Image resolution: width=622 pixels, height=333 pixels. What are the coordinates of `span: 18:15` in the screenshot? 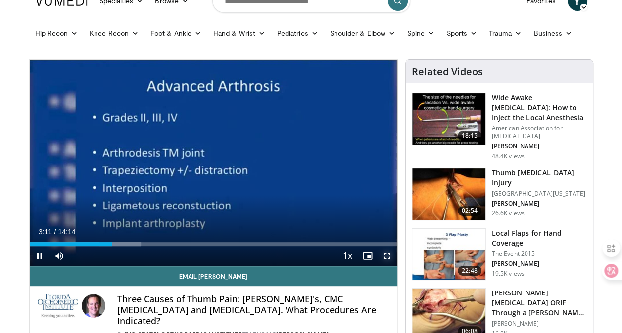 It's located at (470, 136).